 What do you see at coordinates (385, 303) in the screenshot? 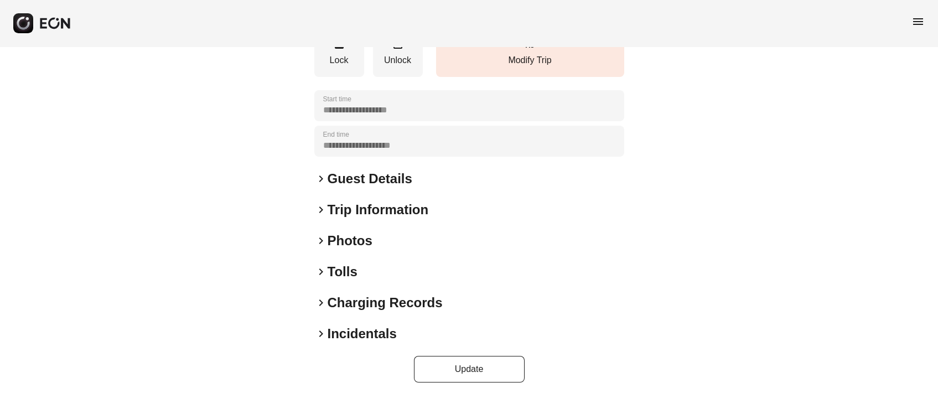
I see `h2: Charging Records` at bounding box center [385, 303].